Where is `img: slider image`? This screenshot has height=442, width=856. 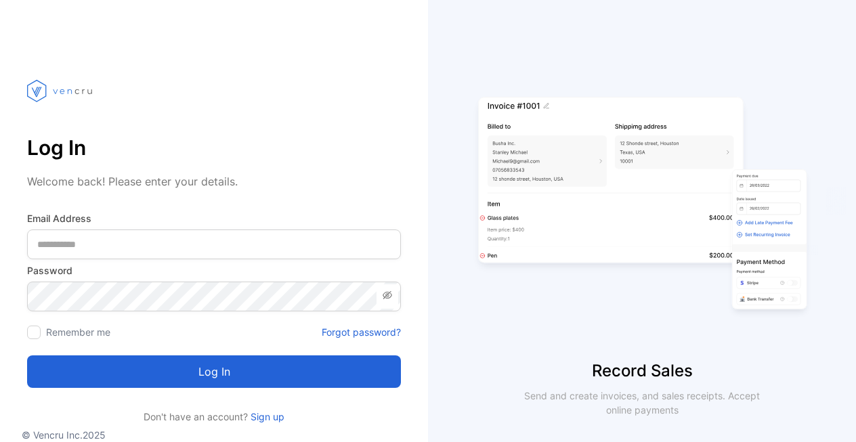 img: slider image is located at coordinates (642, 207).